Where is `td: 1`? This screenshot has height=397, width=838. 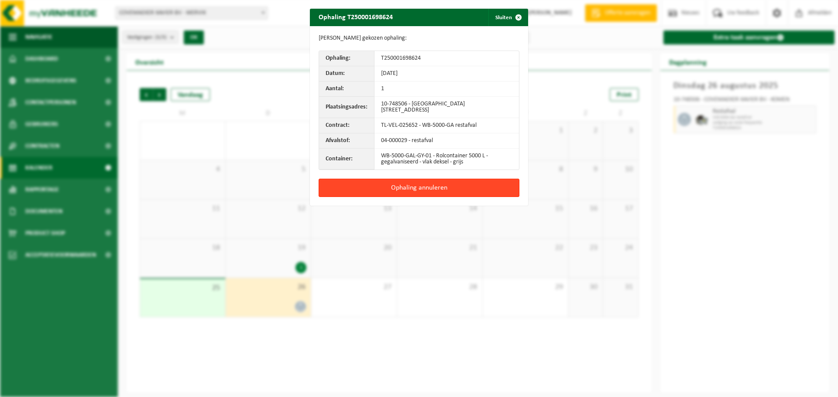 td: 1 is located at coordinates (446, 89).